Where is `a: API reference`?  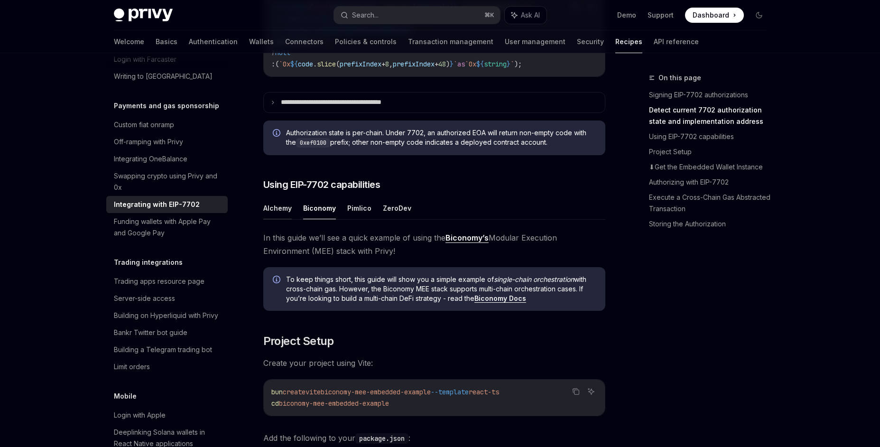 a: API reference is located at coordinates (676, 42).